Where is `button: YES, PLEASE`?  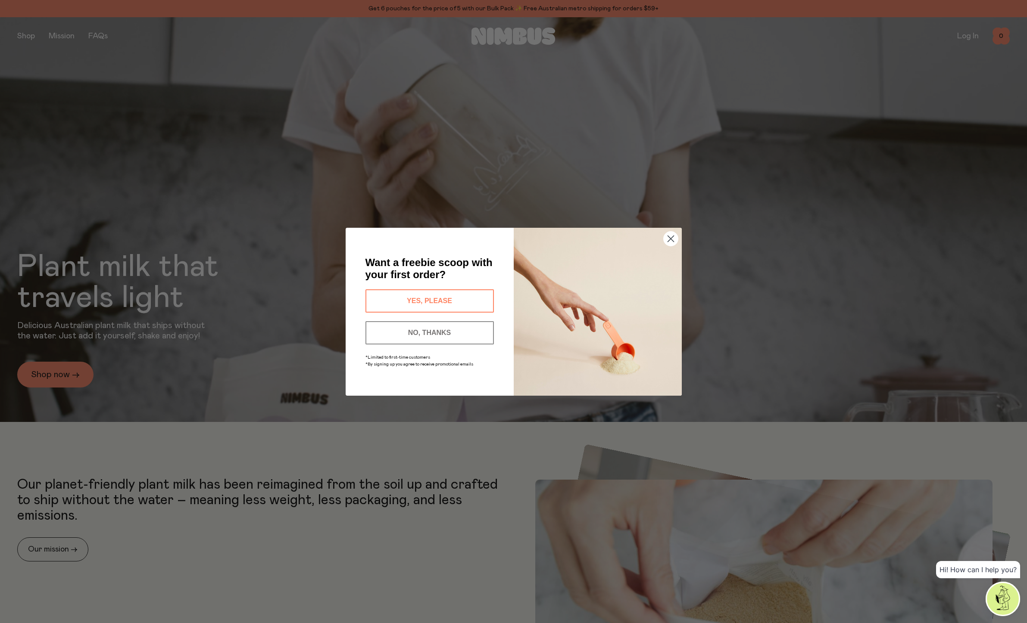
button: YES, PLEASE is located at coordinates (430, 301).